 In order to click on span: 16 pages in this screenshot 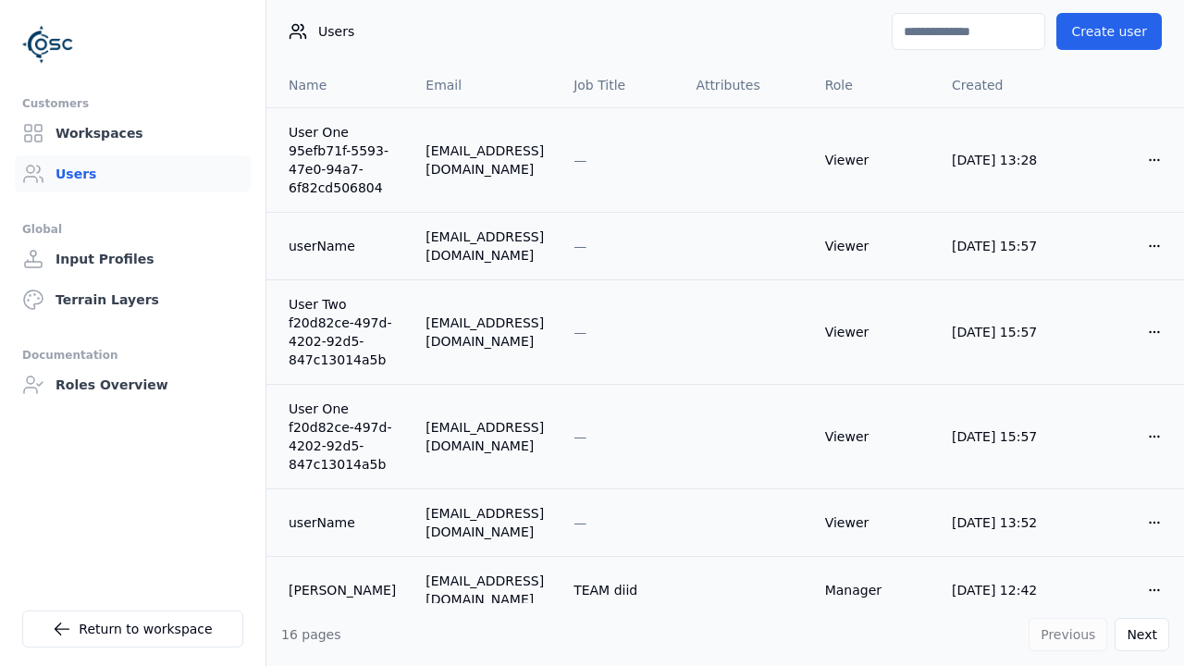, I will do `click(311, 635)`.